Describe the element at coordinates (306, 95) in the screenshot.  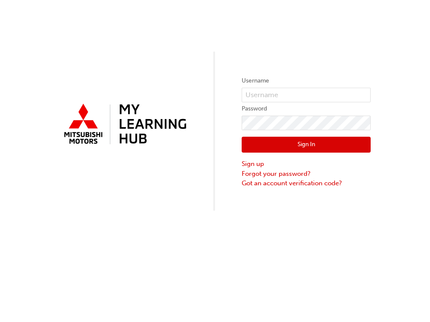
I see `input: Username` at that location.